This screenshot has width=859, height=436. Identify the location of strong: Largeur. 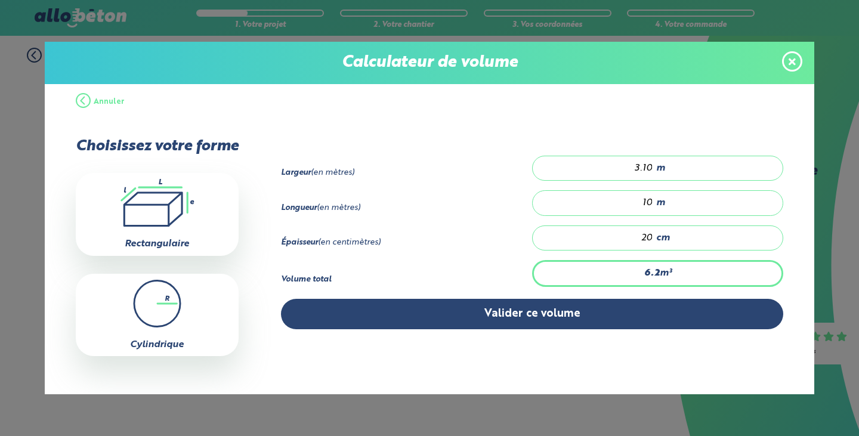
(296, 172).